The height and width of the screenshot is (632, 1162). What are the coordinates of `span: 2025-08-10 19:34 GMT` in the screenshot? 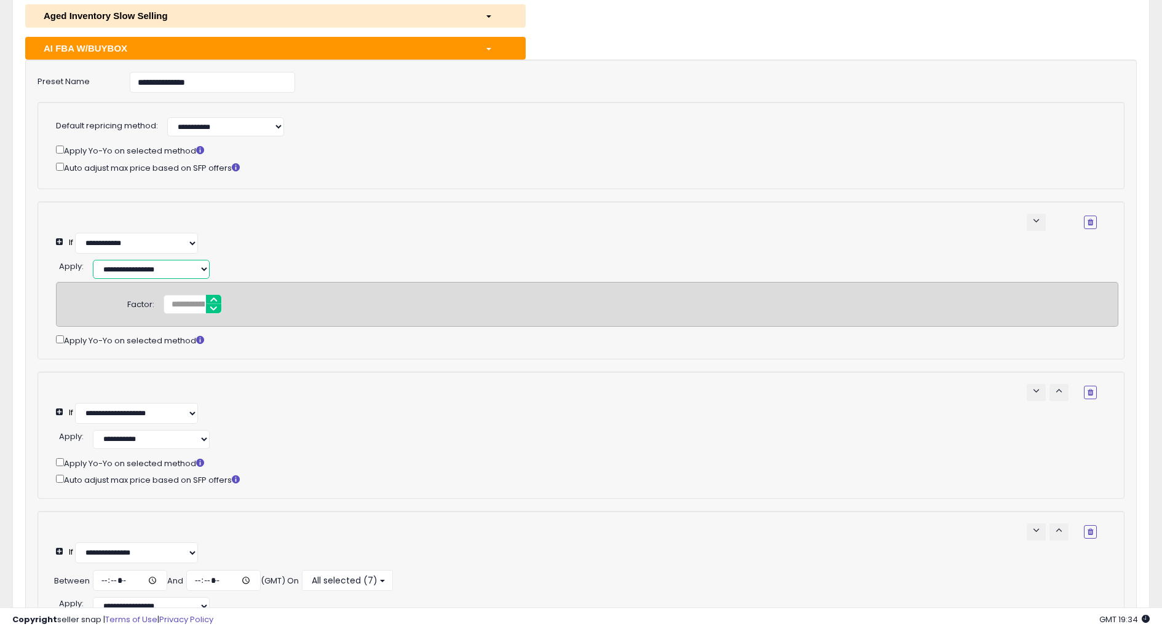 It's located at (1124, 620).